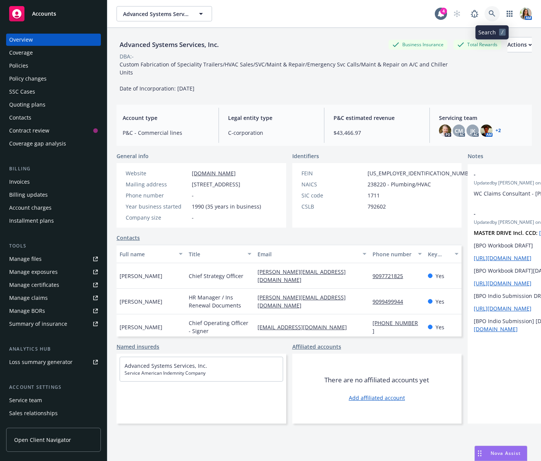 Image resolution: width=541 pixels, height=461 pixels. Describe the element at coordinates (306, 156) in the screenshot. I see `span: Identifiers` at that location.